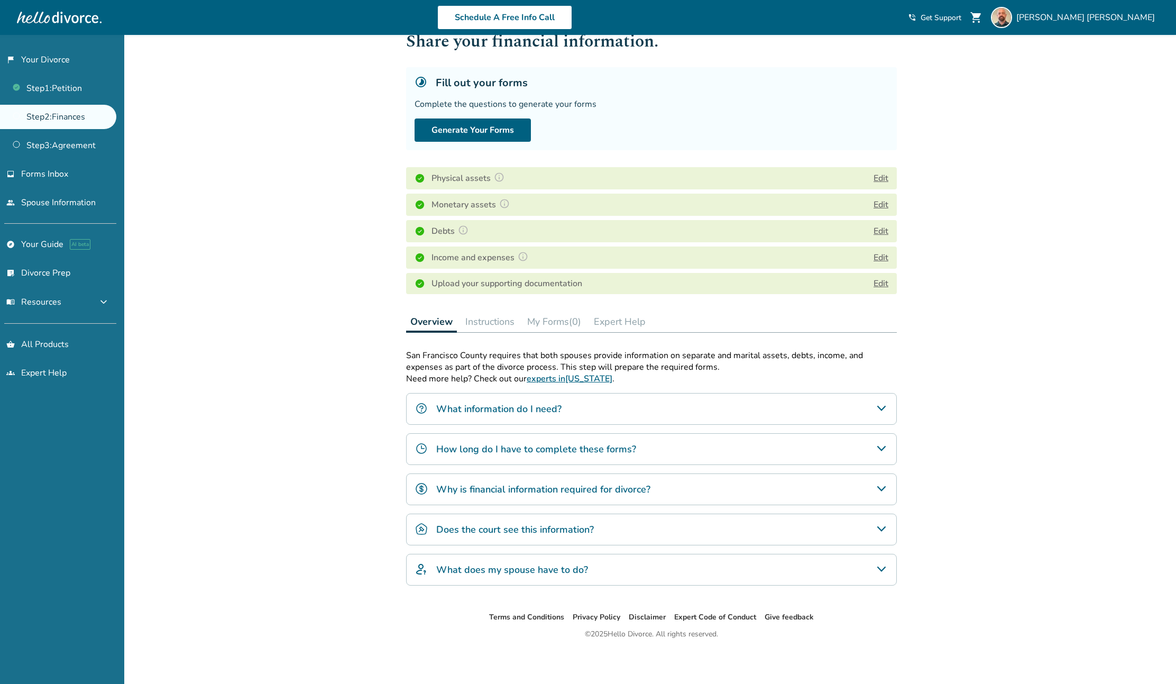  What do you see at coordinates (789, 617) in the screenshot?
I see `li: Give feedback` at bounding box center [789, 617].